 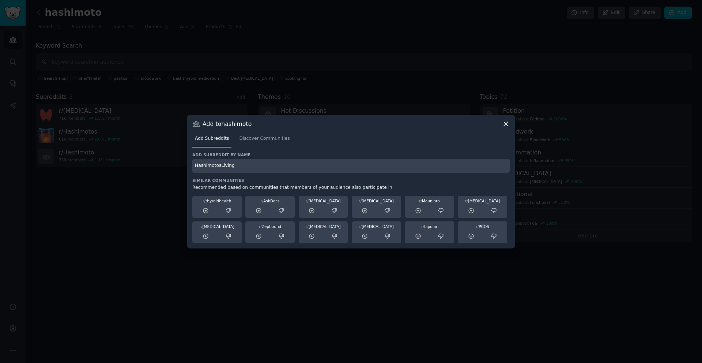 What do you see at coordinates (429, 226) in the screenshot?
I see `div: bipolar` at bounding box center [429, 226].